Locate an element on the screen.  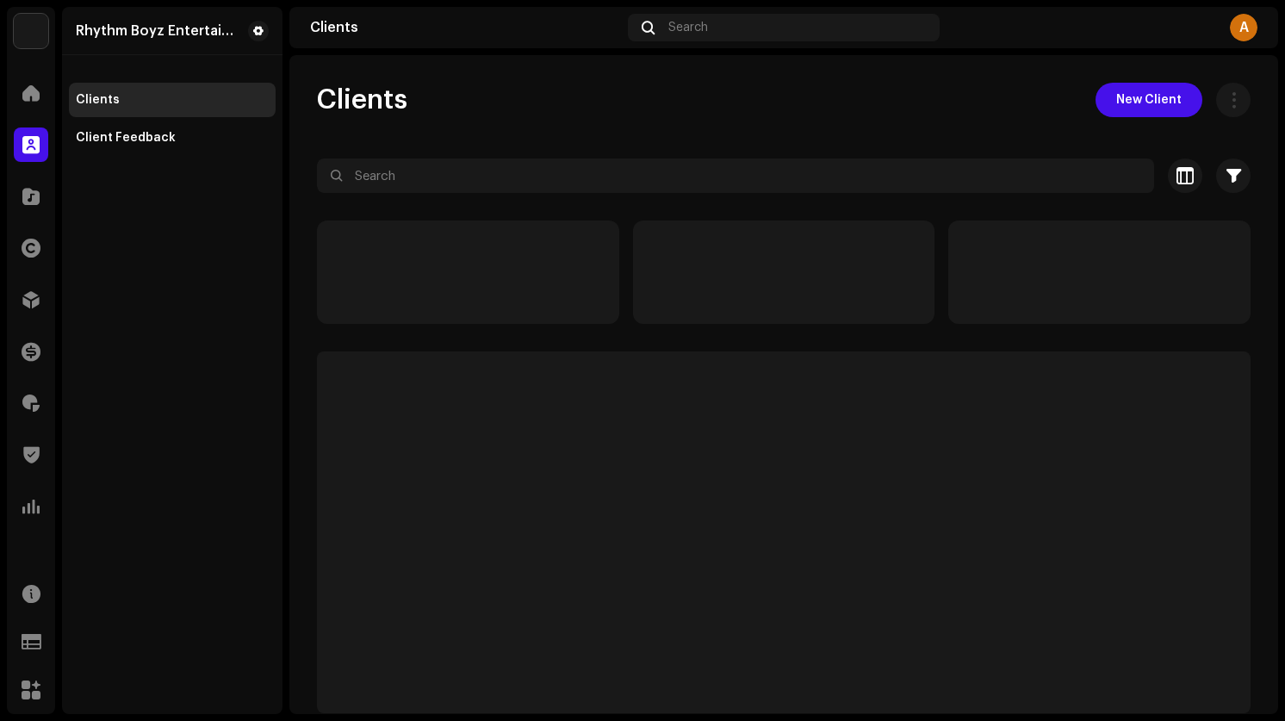
span: Search is located at coordinates (688, 28).